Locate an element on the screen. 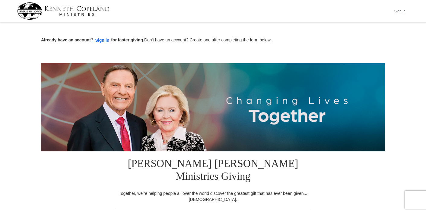 This screenshot has width=426, height=213. div: Together, we're helping people all over the world discover the greatest gift that has ever been g... is located at coordinates (213, 196).